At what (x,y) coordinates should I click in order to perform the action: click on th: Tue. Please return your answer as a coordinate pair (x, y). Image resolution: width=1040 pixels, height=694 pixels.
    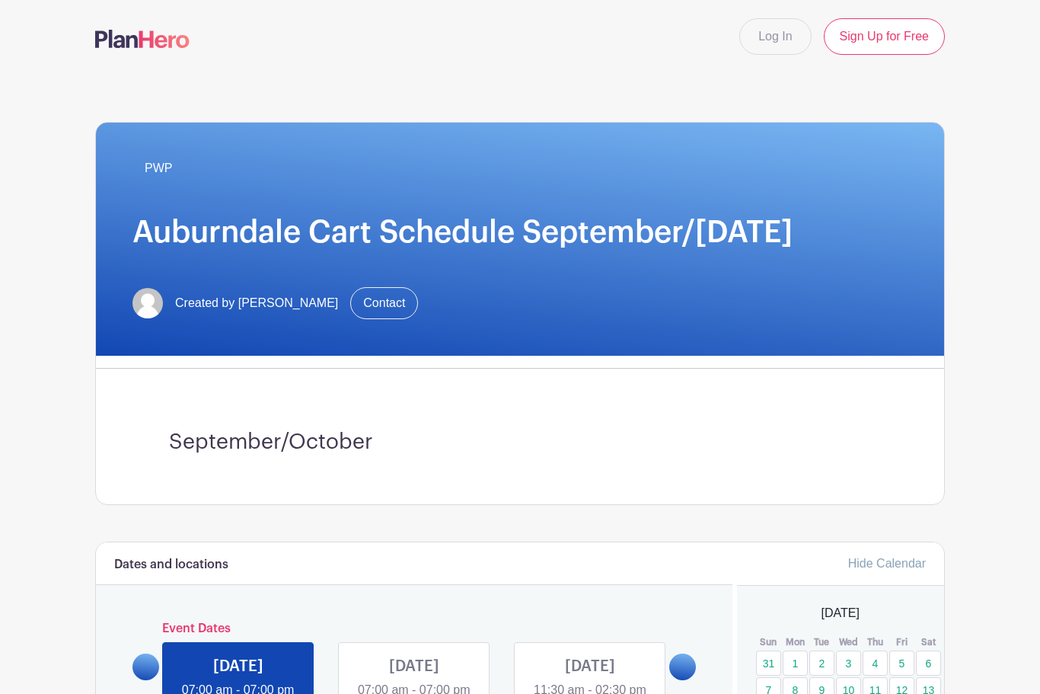
    Looking at the image, I should click on (821, 642).